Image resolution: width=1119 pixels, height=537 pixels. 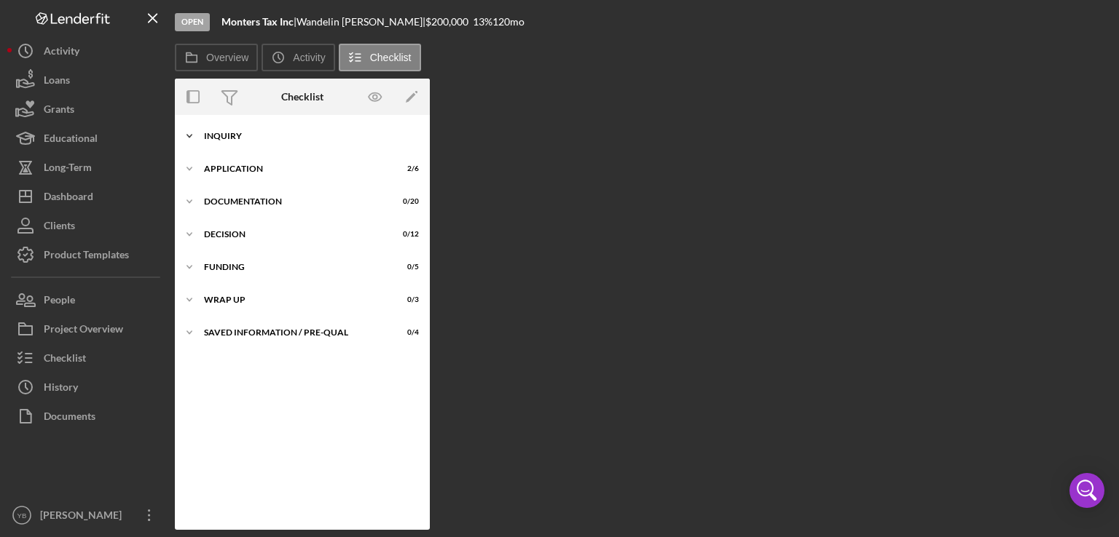 What do you see at coordinates (87, 197) in the screenshot?
I see `a: Dashboard` at bounding box center [87, 197].